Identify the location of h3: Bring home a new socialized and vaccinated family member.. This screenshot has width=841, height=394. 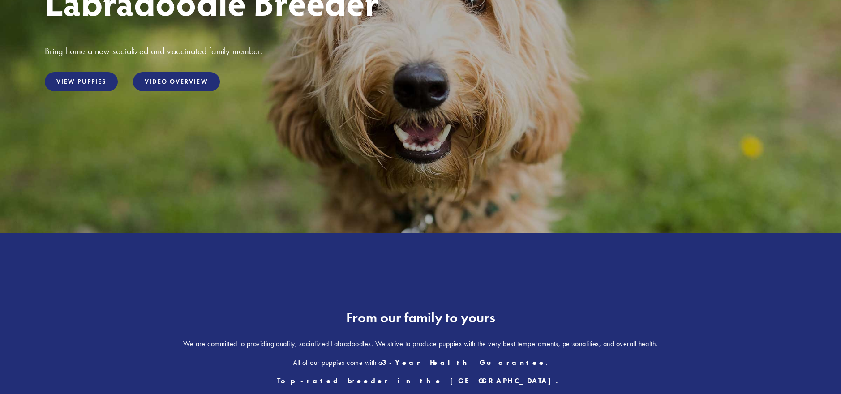
(421, 51).